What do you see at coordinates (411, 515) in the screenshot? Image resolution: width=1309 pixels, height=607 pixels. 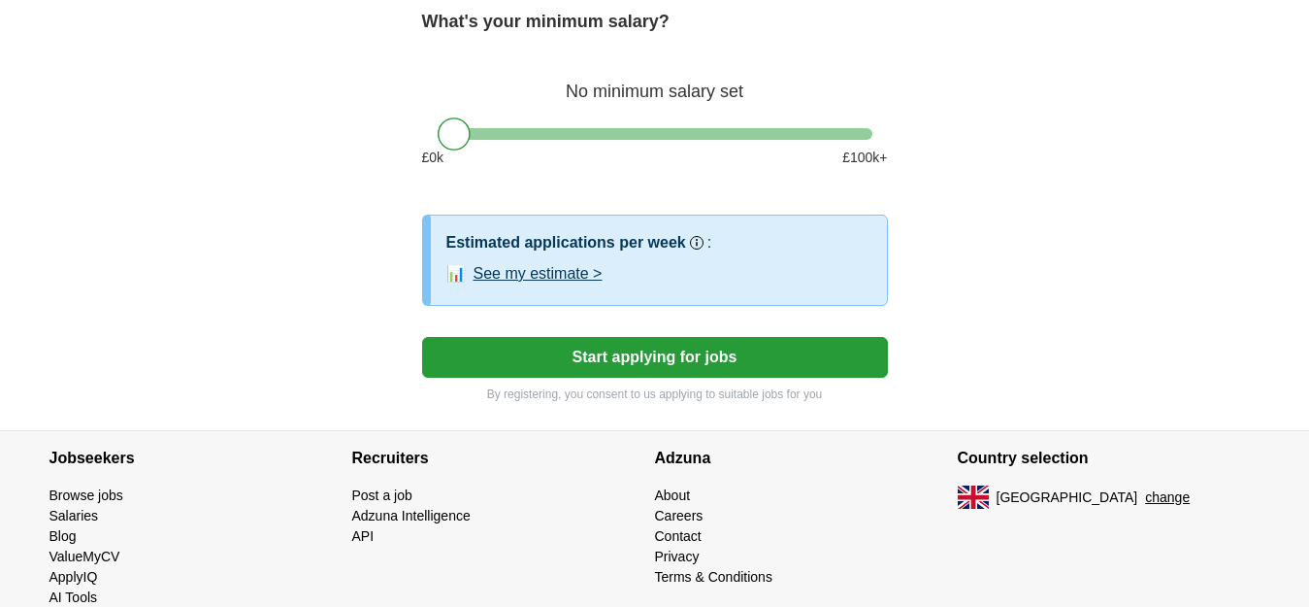 I see `a: Adzuna Intelligence` at bounding box center [411, 515].